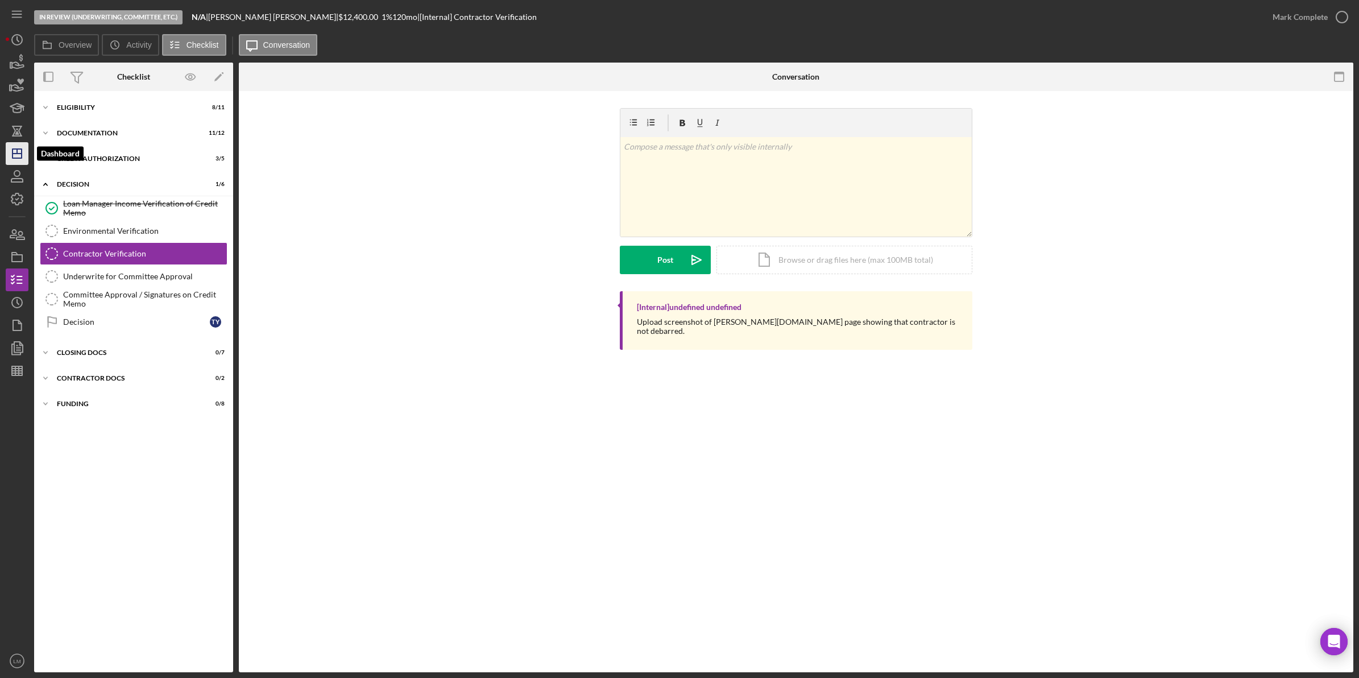  Describe the element at coordinates (194, 45) in the screenshot. I see `button: Checklist` at that location.